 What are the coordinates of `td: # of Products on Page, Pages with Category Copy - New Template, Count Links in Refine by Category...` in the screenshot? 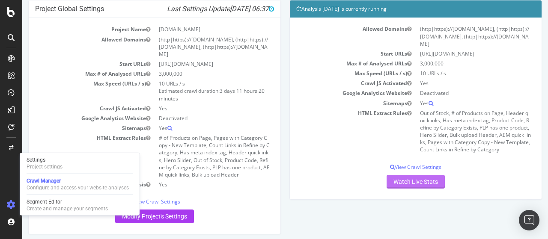 It's located at (192, 156).